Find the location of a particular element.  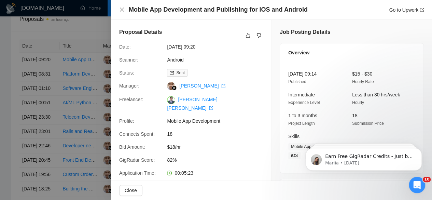

span: Sent is located at coordinates (180, 73).